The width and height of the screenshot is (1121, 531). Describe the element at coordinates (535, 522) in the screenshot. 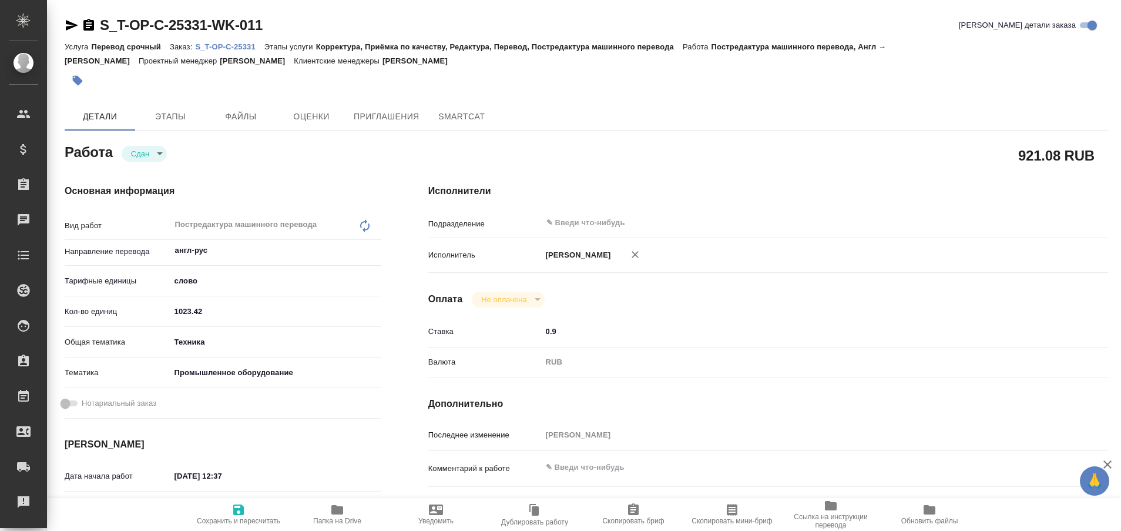

I see `span: Дублировать работу` at that location.